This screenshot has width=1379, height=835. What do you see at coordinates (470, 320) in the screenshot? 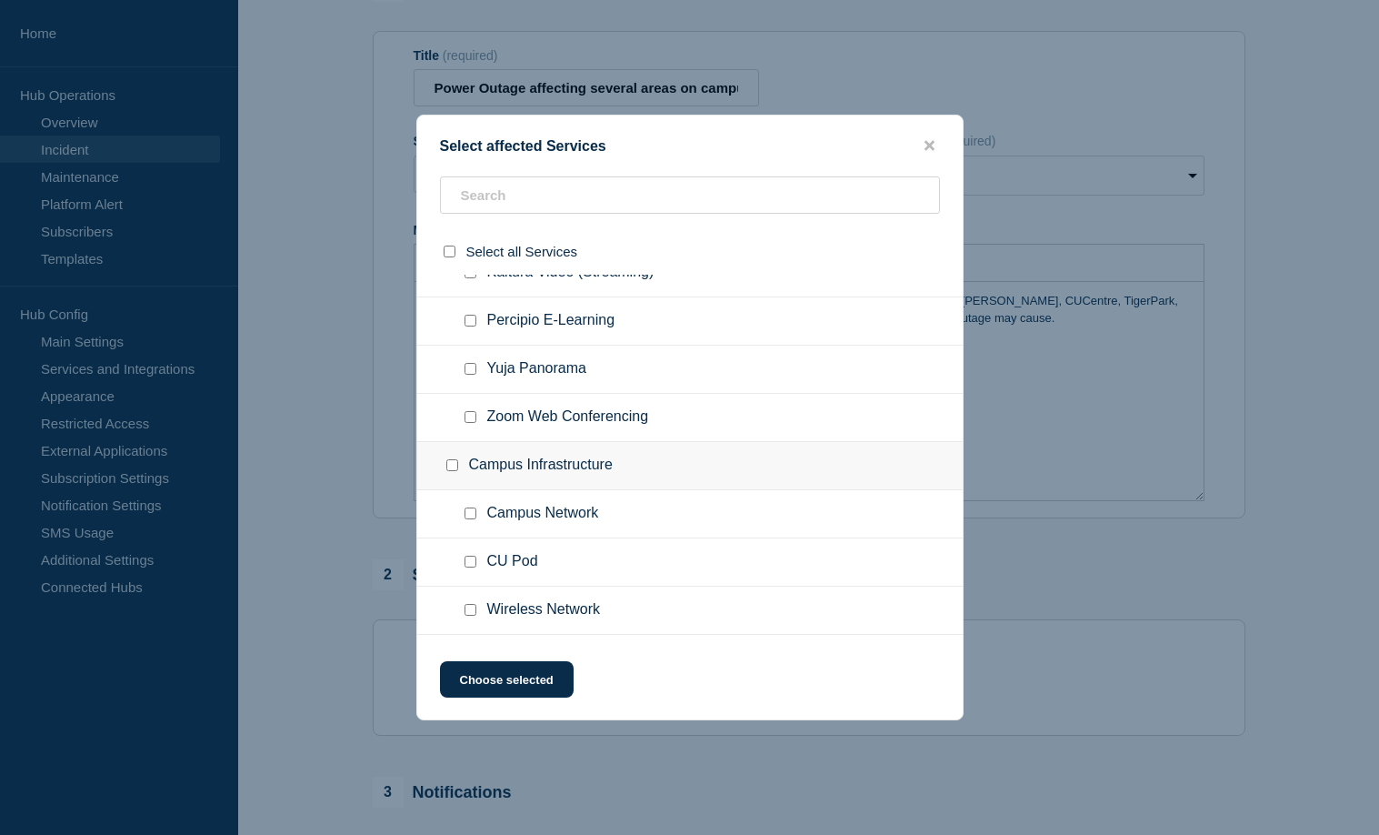
I see `input: Percipio E-Learning checkbox` at bounding box center [470, 320].